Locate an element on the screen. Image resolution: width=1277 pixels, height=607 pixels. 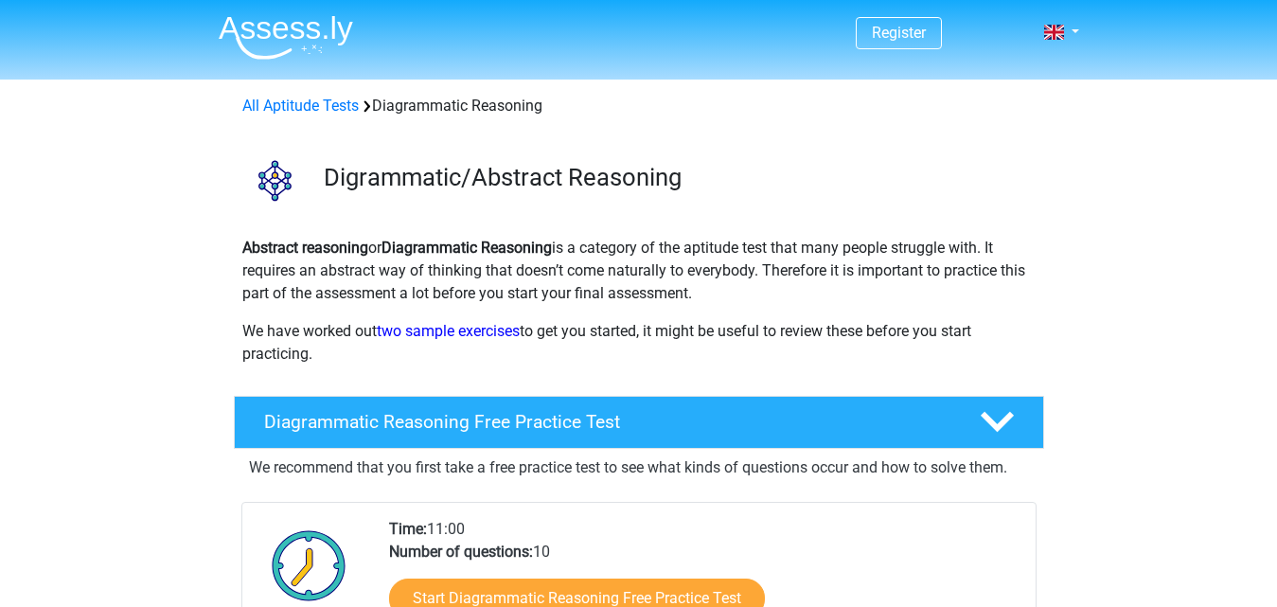
img: Assessly is located at coordinates (286, 37).